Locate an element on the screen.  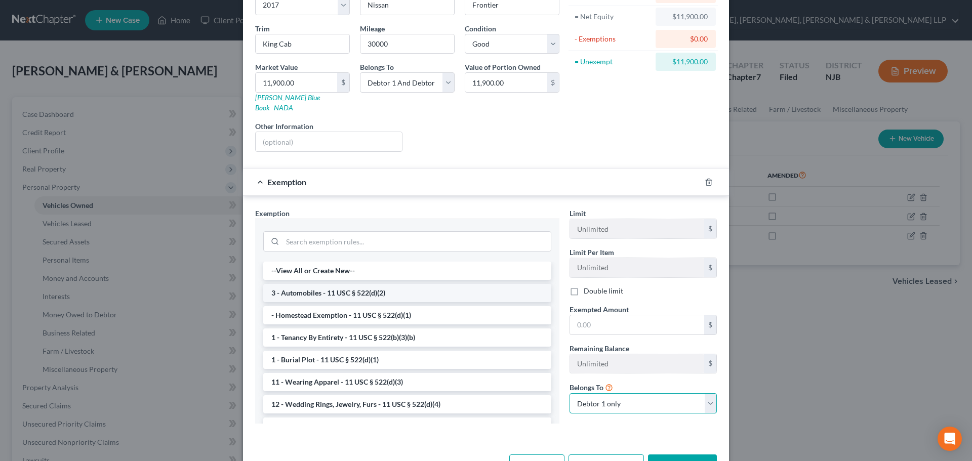
div: = Net Equity is located at coordinates (612, 17).